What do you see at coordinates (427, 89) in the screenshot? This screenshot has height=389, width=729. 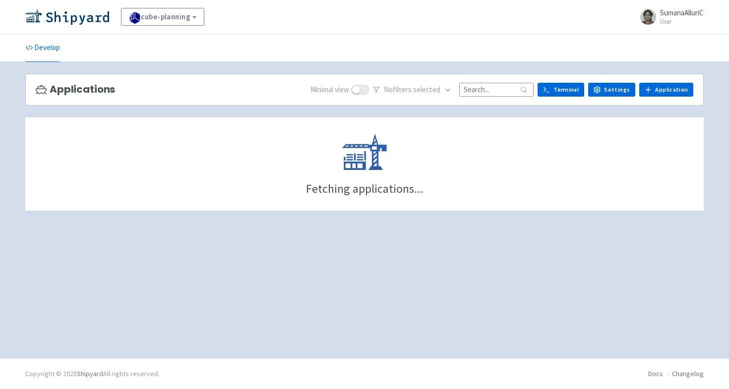 I see `span: selected` at bounding box center [427, 89].